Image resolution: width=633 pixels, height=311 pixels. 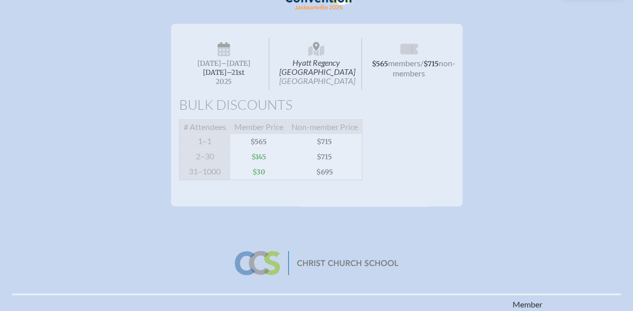 What do you see at coordinates (205, 142) in the screenshot?
I see `span: 1–1` at bounding box center [205, 142].